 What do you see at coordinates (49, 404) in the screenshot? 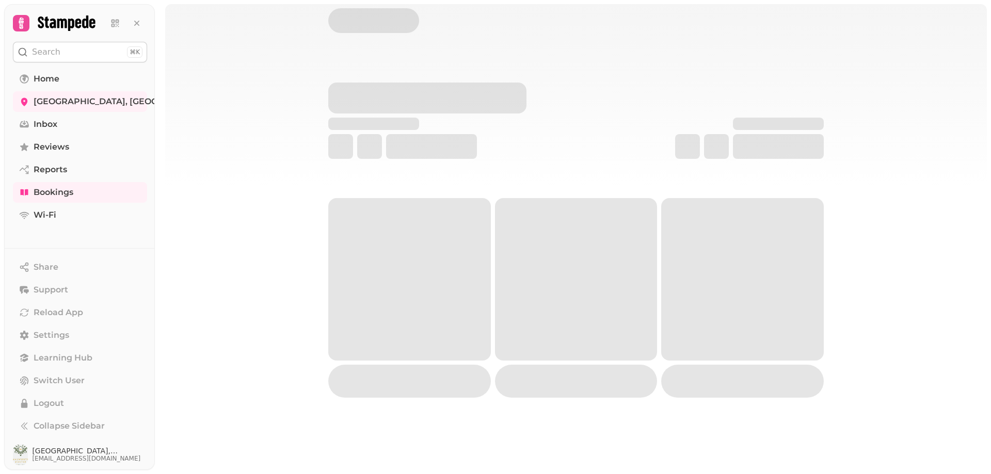
I see `span: Logout` at bounding box center [49, 404].